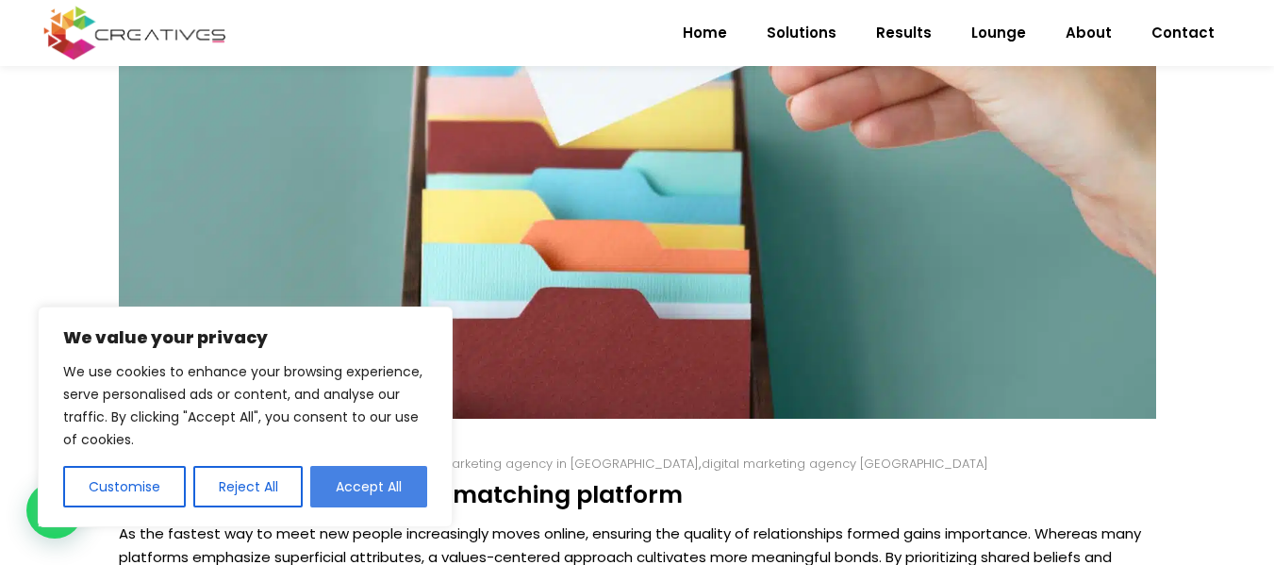  I want to click on span: Results, so click(904, 33).